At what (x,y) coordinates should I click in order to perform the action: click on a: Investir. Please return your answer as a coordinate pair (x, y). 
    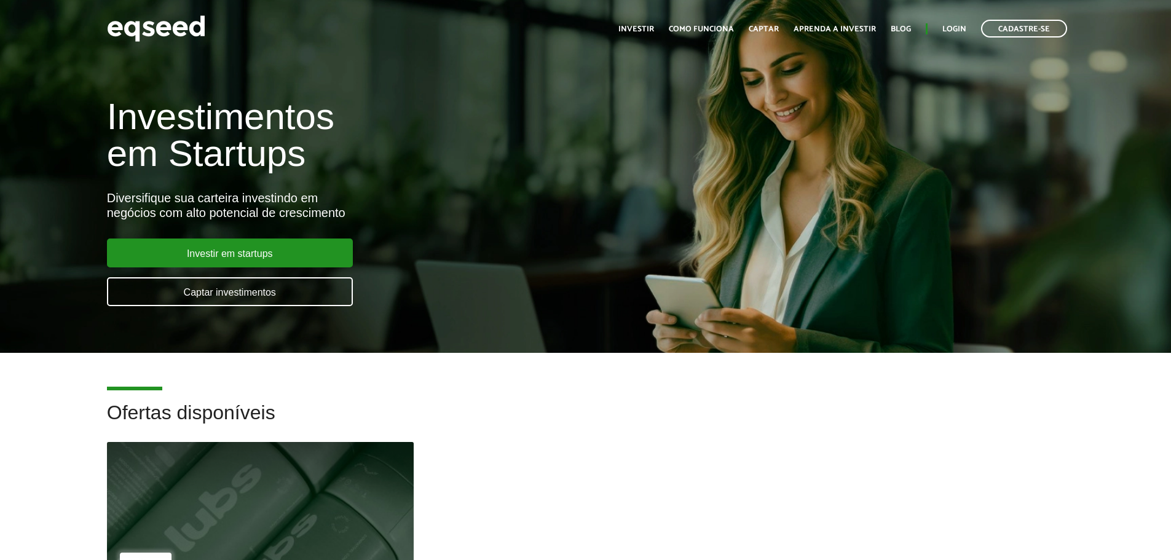
    Looking at the image, I should click on (636, 29).